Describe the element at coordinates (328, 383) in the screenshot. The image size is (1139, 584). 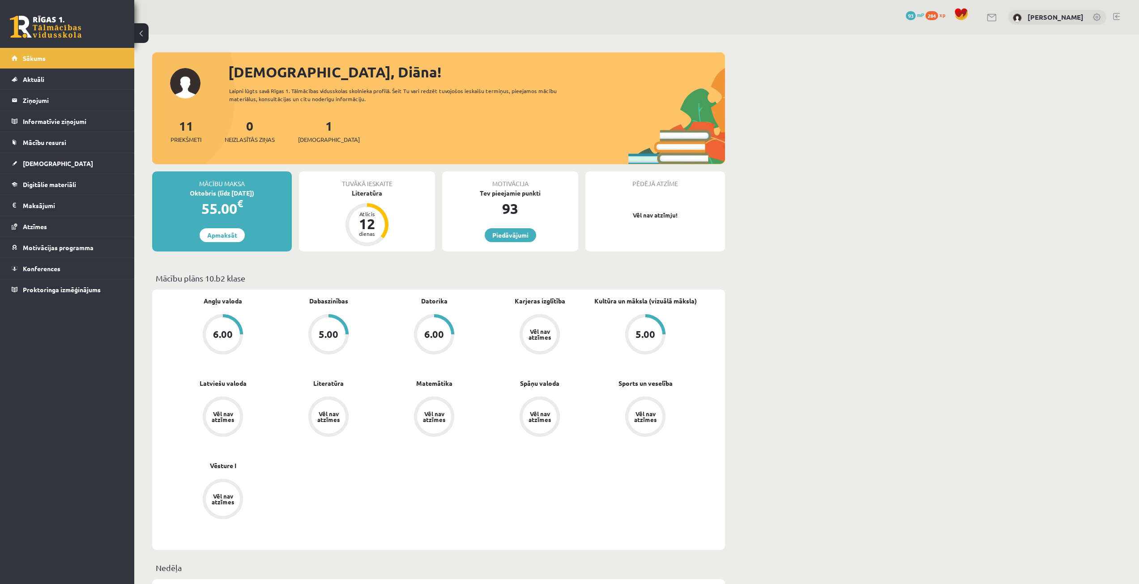
I see `a: Literatūra` at that location.